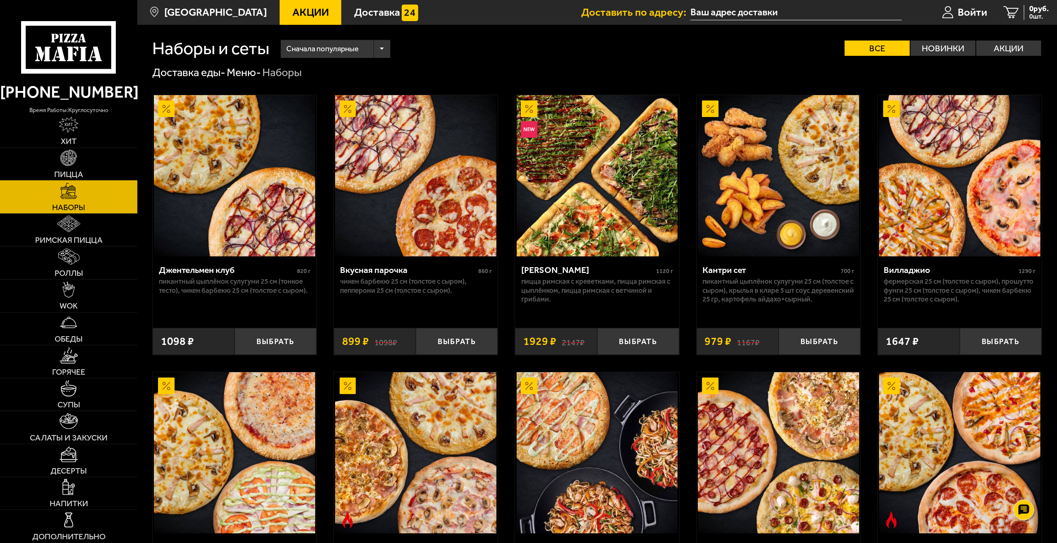 The height and width of the screenshot is (543, 1057). Describe the element at coordinates (69, 306) in the screenshot. I see `span: WOK` at that location.